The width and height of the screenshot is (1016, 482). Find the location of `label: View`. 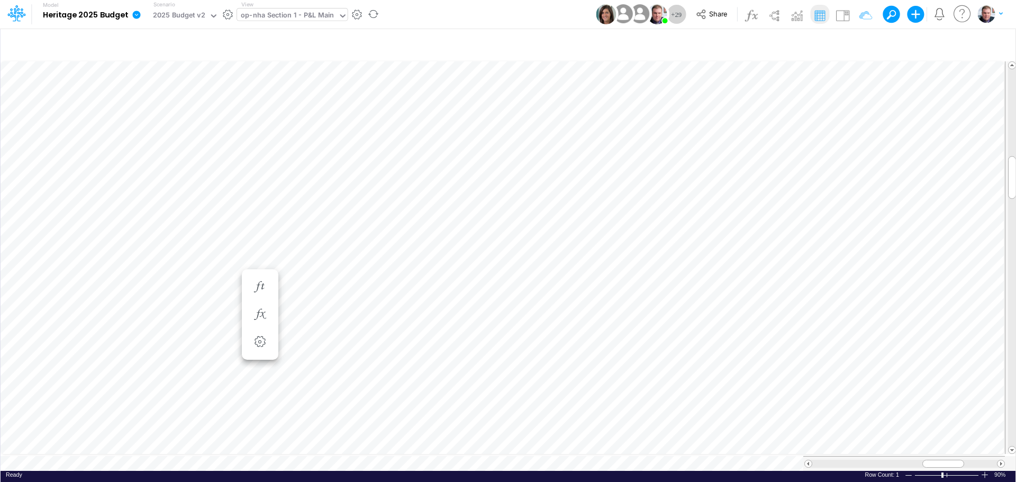

label: View is located at coordinates (247, 4).